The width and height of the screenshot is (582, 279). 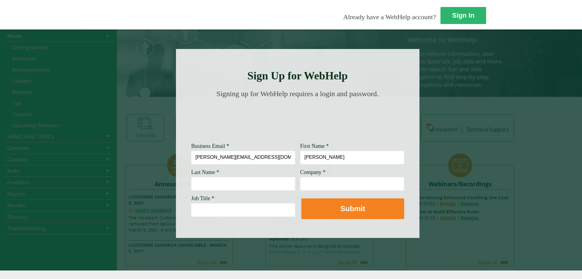 I want to click on span: Job Title *, so click(x=203, y=198).